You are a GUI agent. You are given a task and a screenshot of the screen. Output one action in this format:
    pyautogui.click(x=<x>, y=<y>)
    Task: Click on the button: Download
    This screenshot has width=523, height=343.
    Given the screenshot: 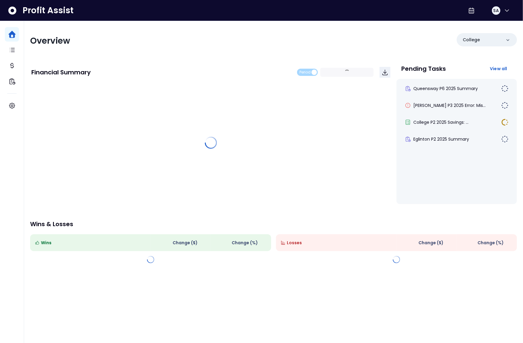 What is the action you would take?
    pyautogui.click(x=385, y=72)
    